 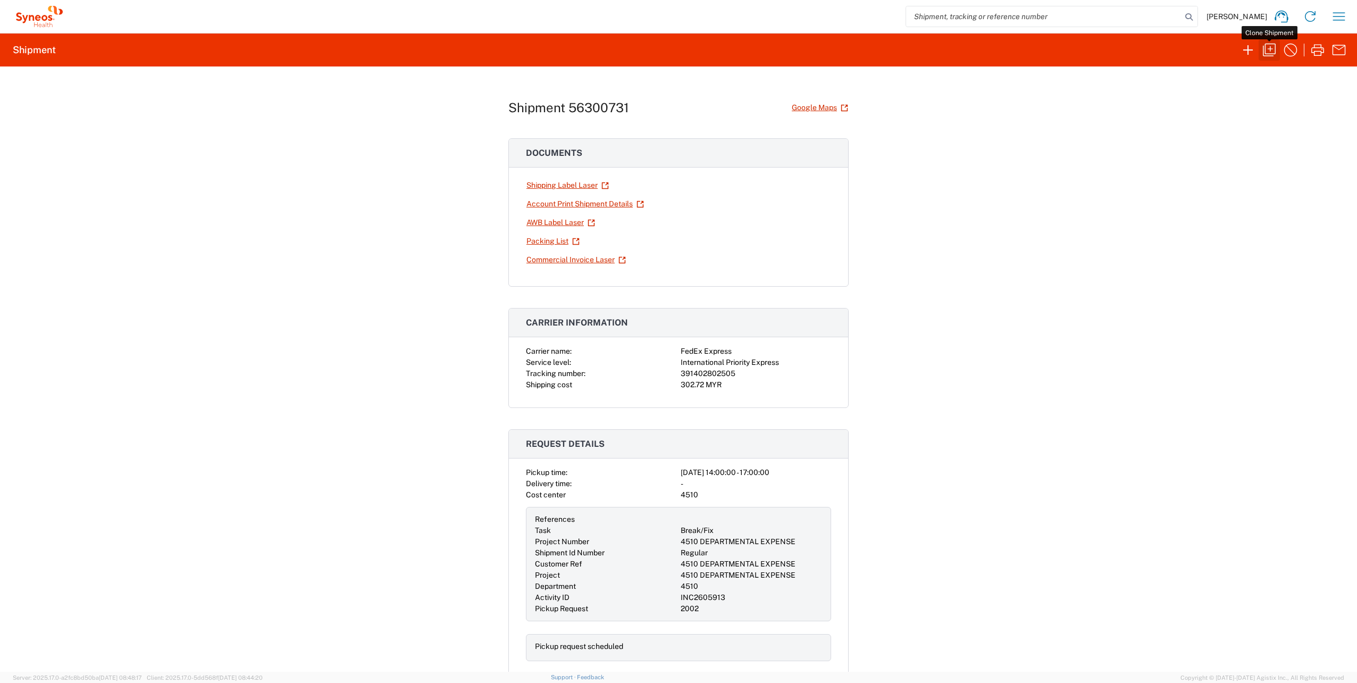 I want to click on a: Shipping Label Laser, so click(x=567, y=185).